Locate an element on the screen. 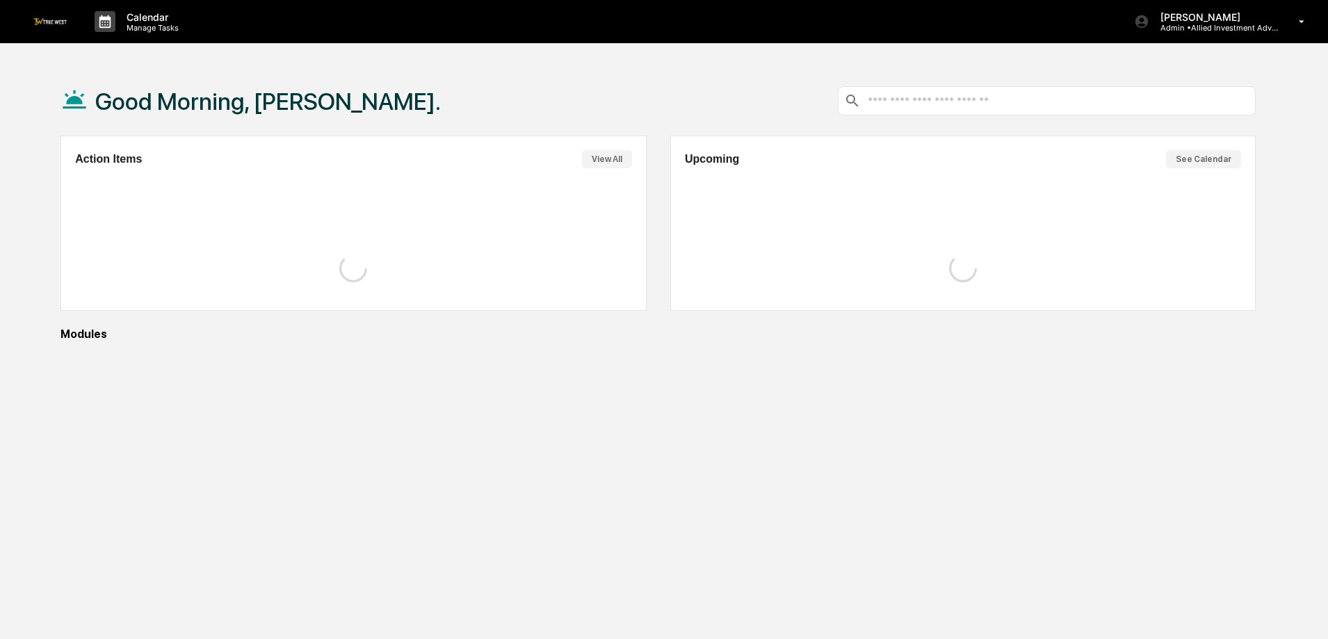 This screenshot has width=1328, height=639. p: Admin • Allied Investment Advisors is located at coordinates (1214, 28).